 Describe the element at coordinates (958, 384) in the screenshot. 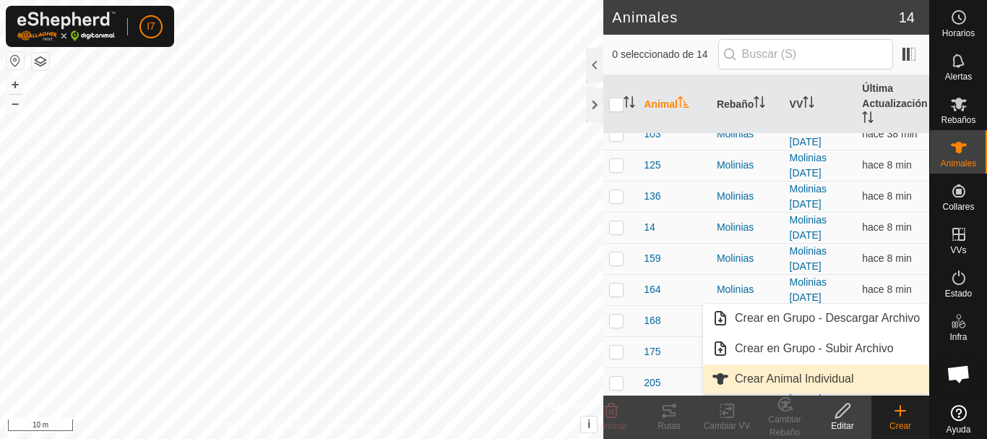

I see `span: Mapa de Calor` at that location.